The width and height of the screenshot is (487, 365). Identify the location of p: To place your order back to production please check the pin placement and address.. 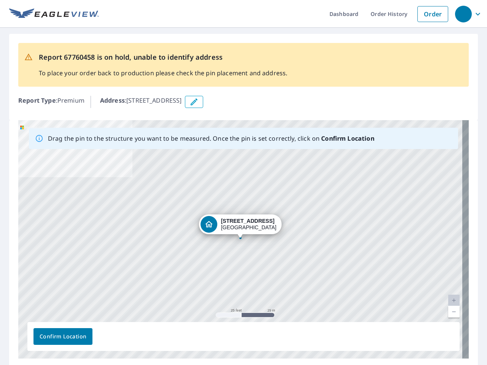
(163, 73).